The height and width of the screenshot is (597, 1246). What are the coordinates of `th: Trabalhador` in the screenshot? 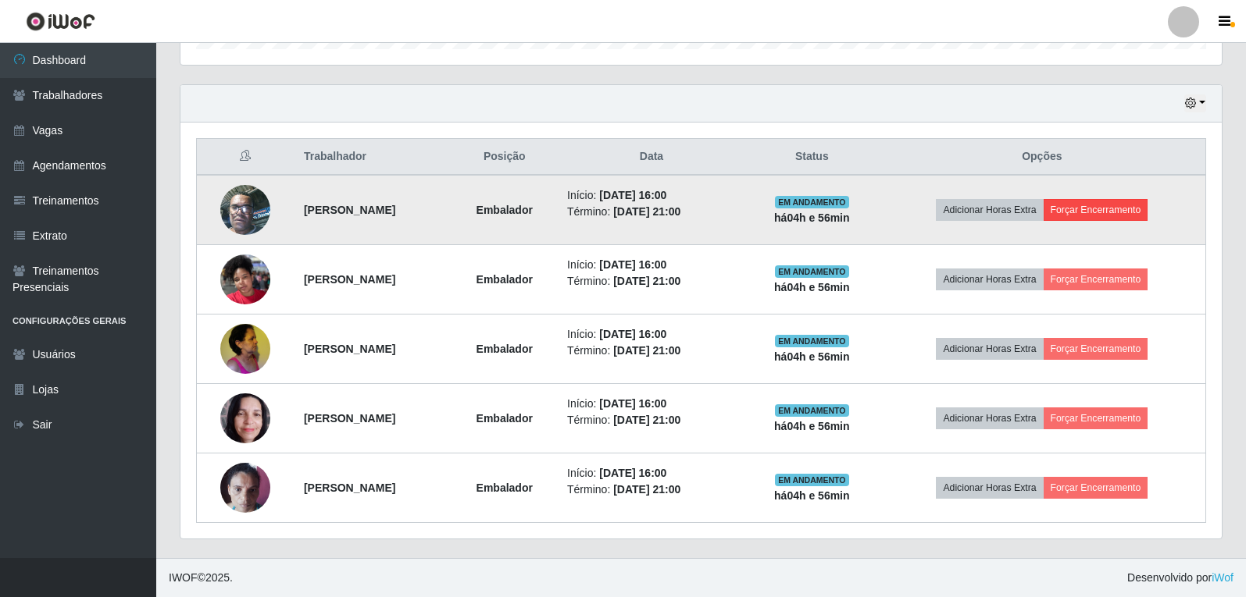 It's located at (373, 157).